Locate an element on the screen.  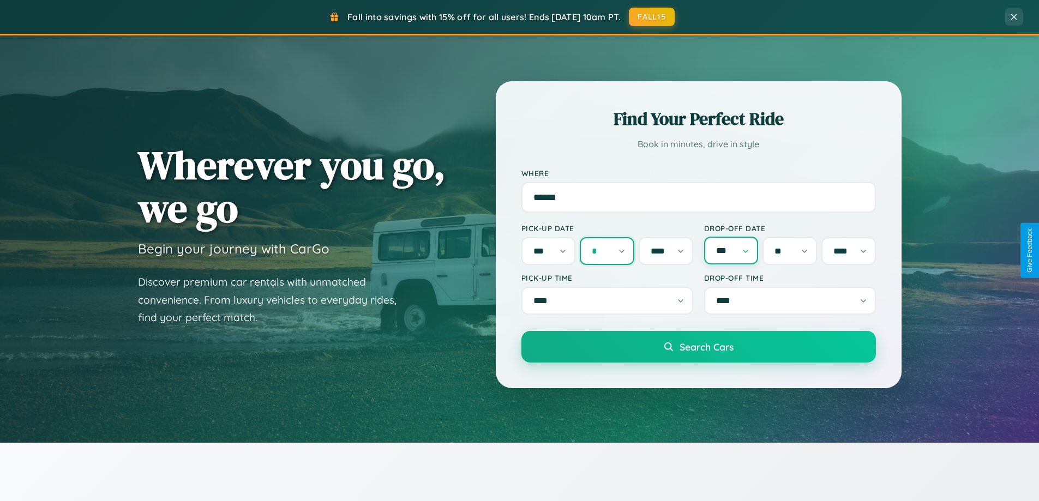
button: FALL15 is located at coordinates (652, 17).